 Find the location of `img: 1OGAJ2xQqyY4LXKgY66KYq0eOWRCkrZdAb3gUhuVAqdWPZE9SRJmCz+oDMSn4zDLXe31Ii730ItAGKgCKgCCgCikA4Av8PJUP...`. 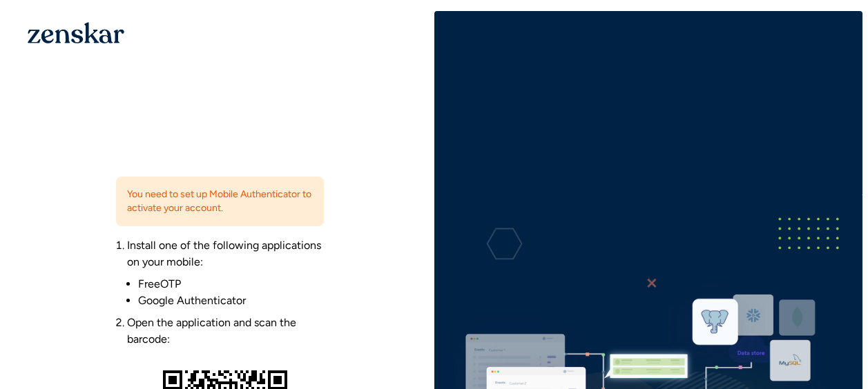

img: 1OGAJ2xQqyY4LXKgY66KYq0eOWRCkrZdAb3gUhuVAqdWPZE9SRJmCz+oDMSn4zDLXe31Ii730ItAGKgCKgCCgCikA4Av8PJUP... is located at coordinates (76, 32).